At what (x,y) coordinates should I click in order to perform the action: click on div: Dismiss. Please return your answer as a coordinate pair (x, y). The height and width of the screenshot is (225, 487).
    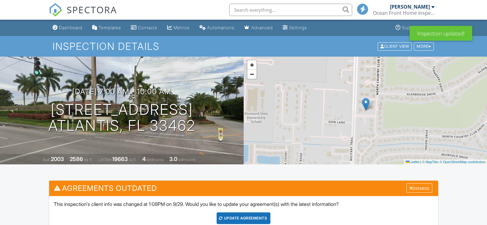
    Looking at the image, I should click on (419, 188).